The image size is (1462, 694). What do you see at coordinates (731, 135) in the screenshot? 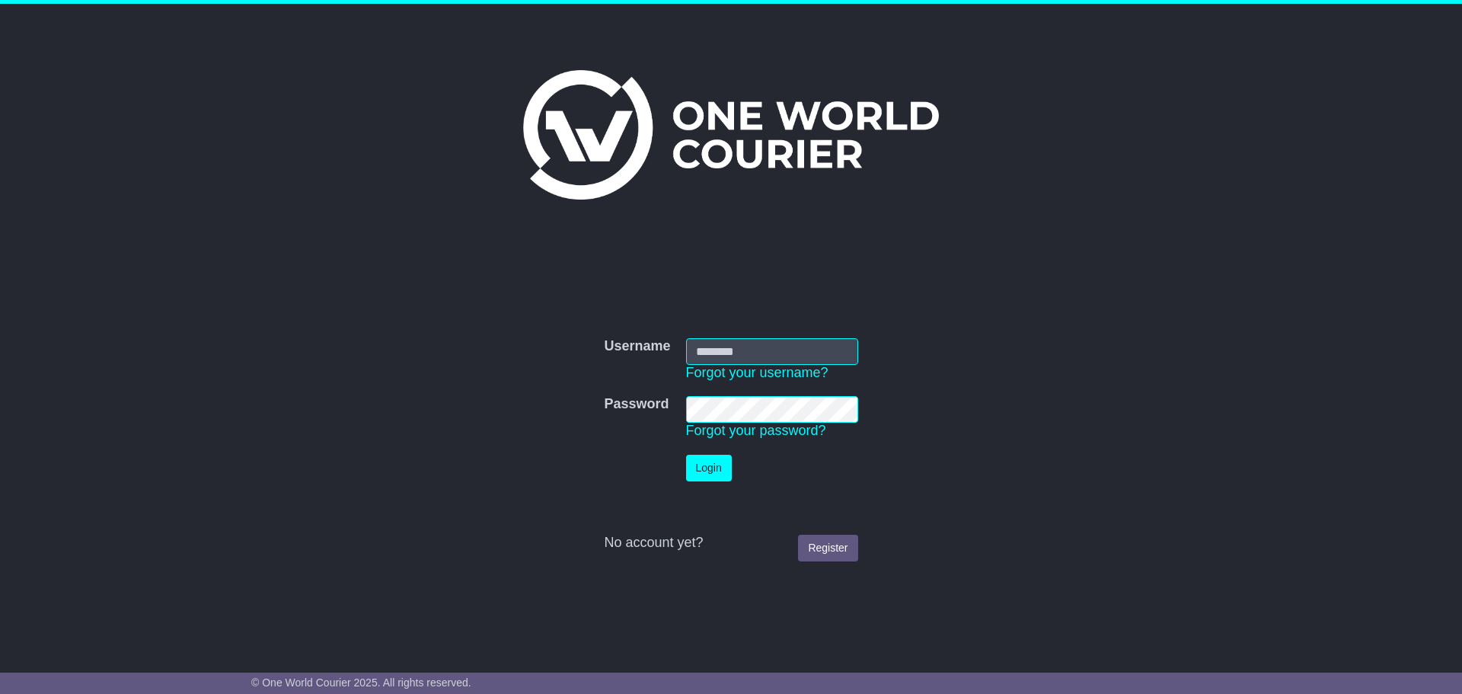
I see `img: One World` at bounding box center [731, 135].